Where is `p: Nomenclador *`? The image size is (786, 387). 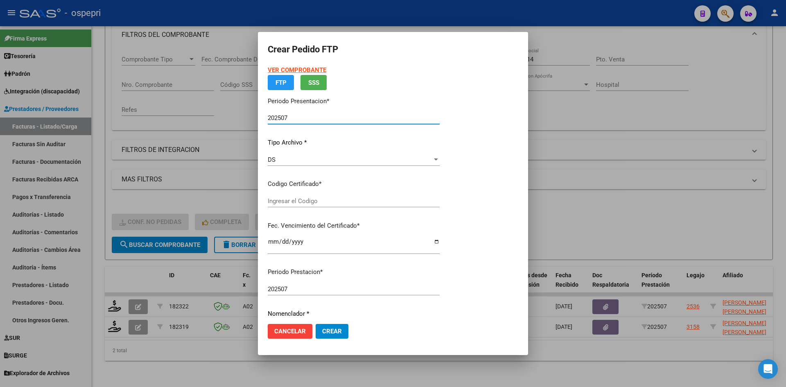
p: Nomenclador * is located at coordinates (354, 314).